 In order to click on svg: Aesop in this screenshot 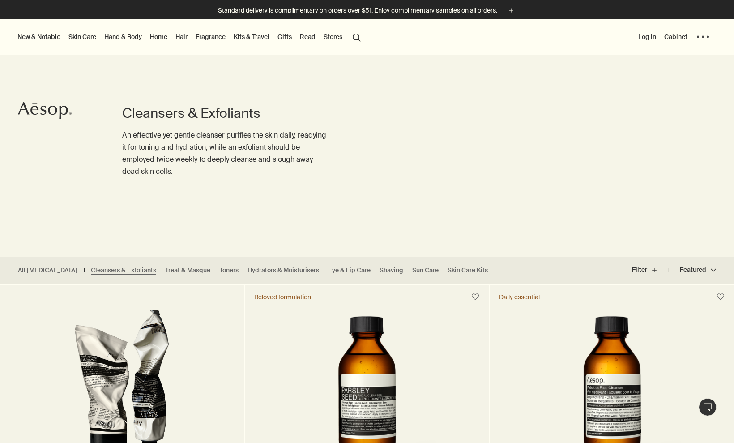, I will do `click(45, 111)`.